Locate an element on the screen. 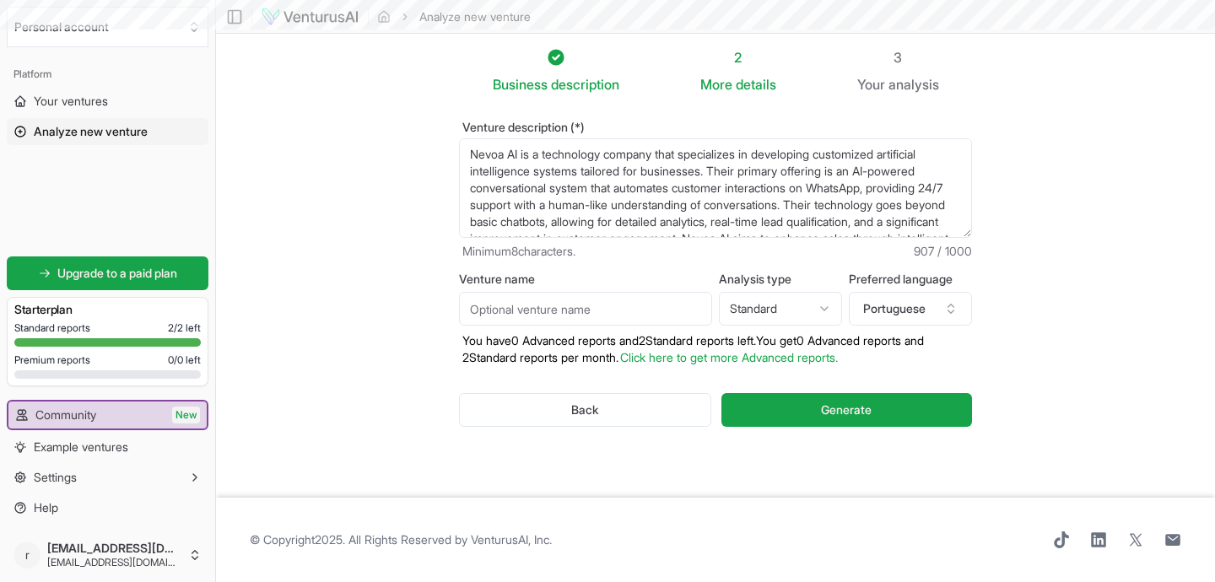 The image size is (1215, 582). button: Generate is located at coordinates (846, 410).